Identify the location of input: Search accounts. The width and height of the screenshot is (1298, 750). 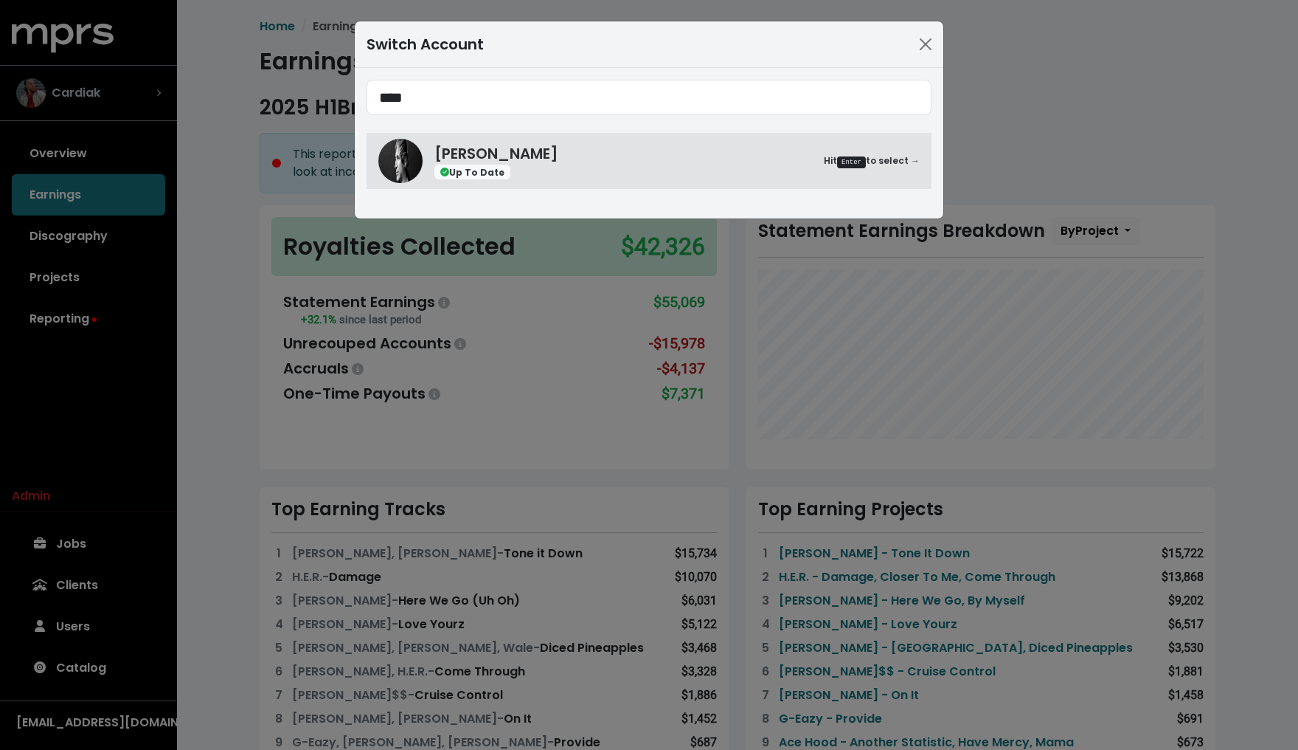
(649, 97).